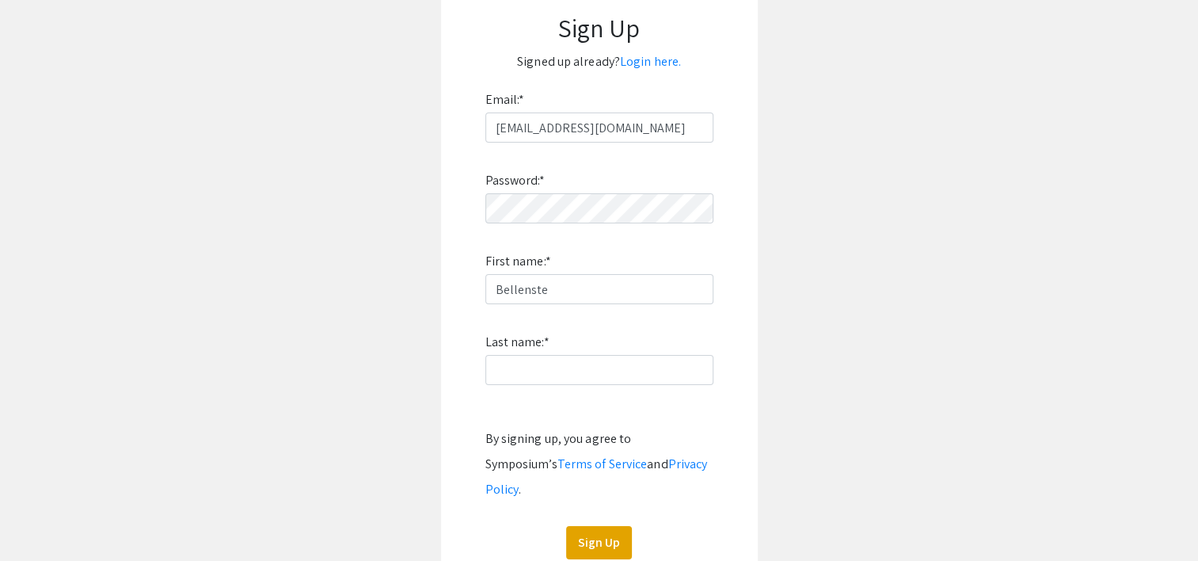 Image resolution: width=1198 pixels, height=561 pixels. Describe the element at coordinates (650, 61) in the screenshot. I see `a: Login here.` at that location.